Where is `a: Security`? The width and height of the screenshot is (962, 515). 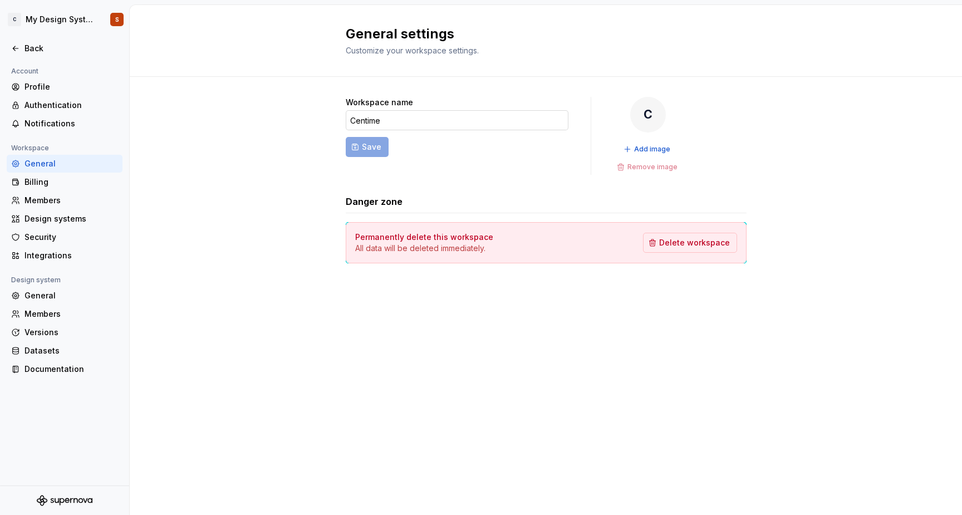 a: Security is located at coordinates (65, 237).